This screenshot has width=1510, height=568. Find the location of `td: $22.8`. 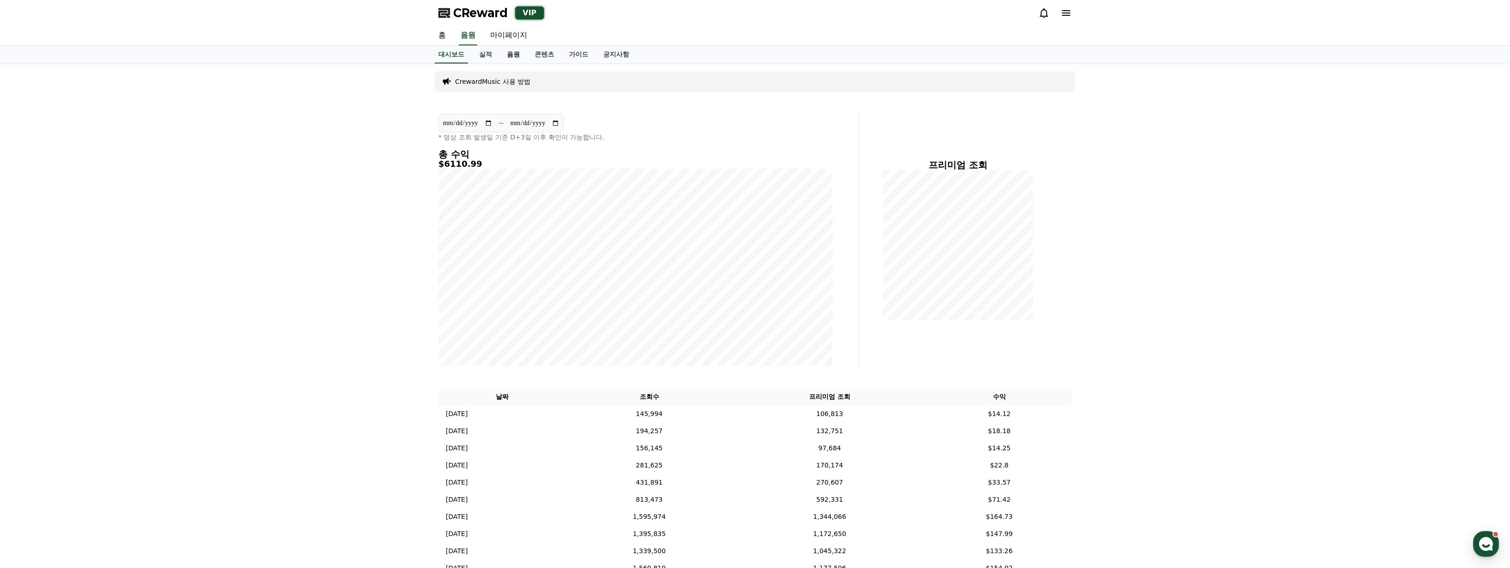

td: $22.8 is located at coordinates (999, 465).